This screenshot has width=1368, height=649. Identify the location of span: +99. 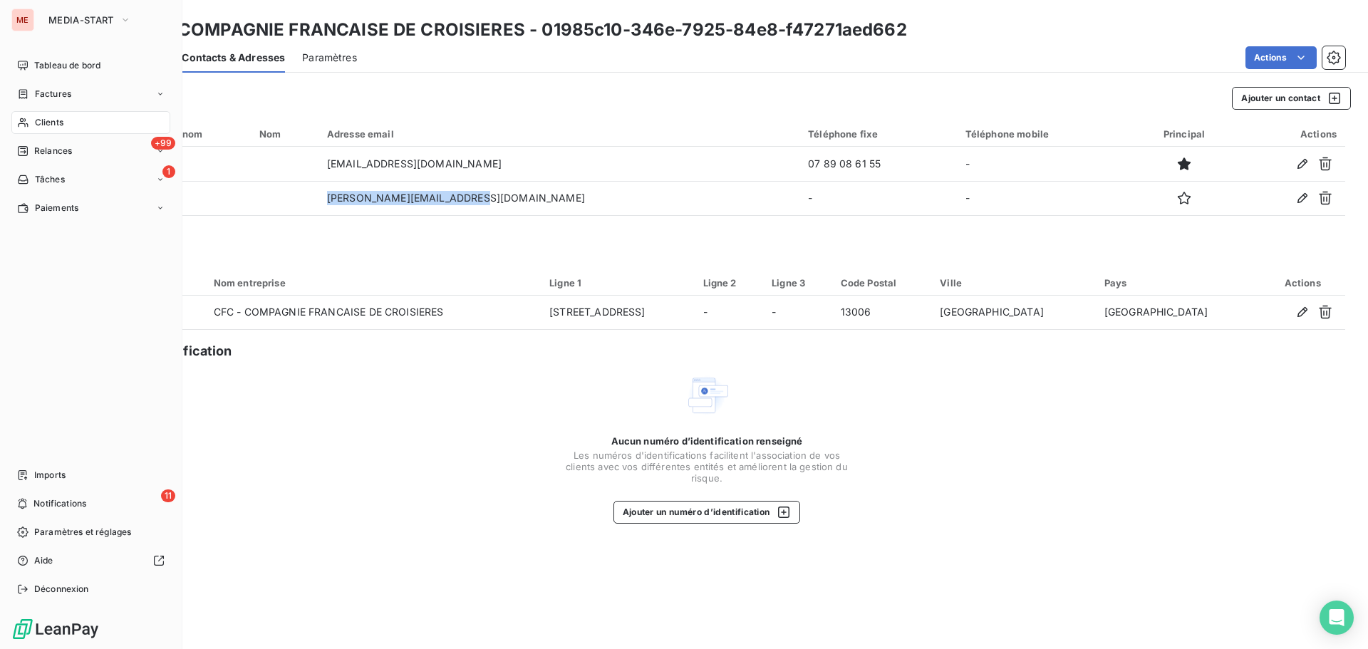
(163, 143).